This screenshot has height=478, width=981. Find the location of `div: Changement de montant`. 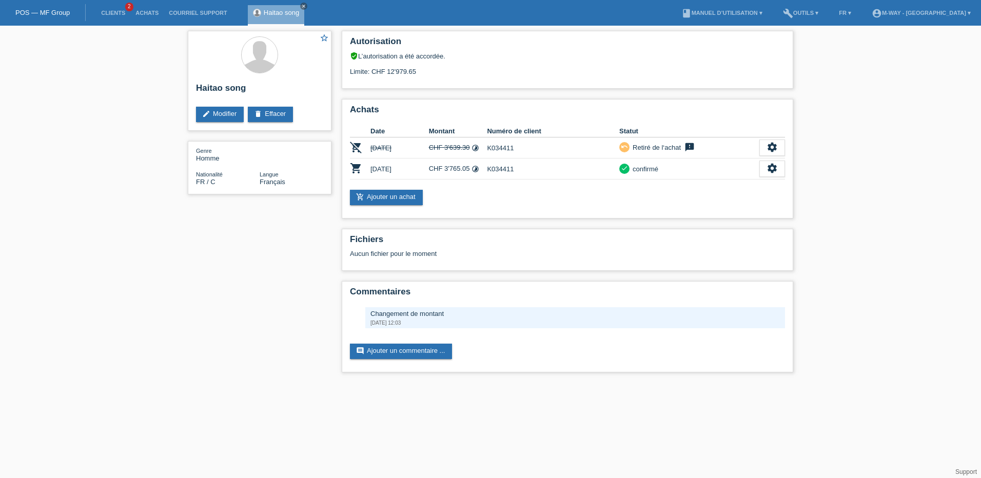

div: Changement de montant is located at coordinates (575, 314).